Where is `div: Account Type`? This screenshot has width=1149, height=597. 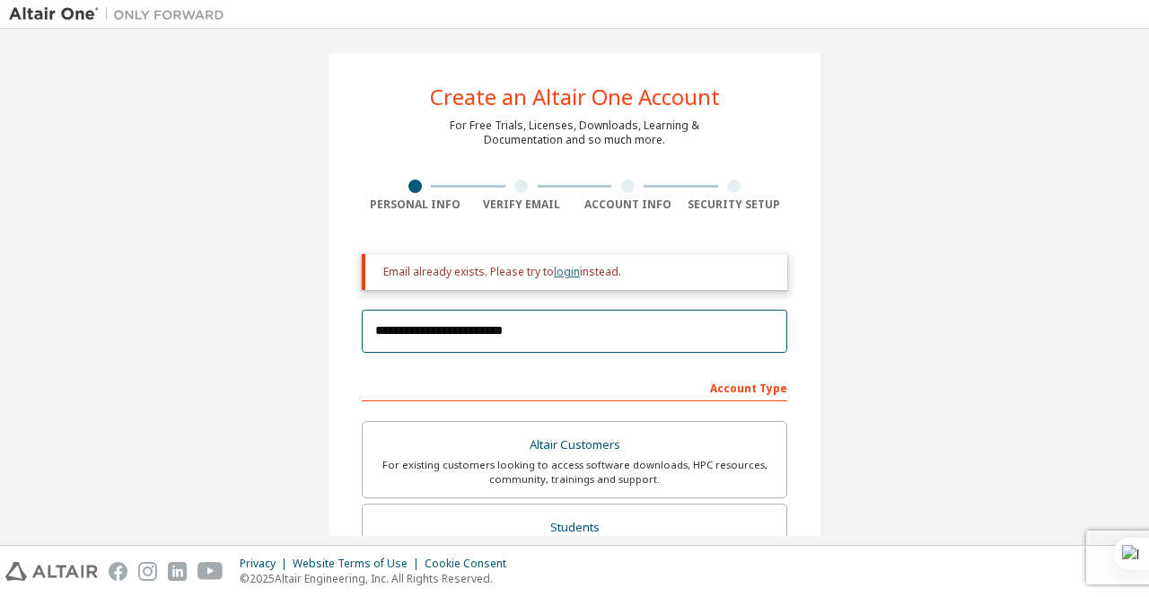 div: Account Type is located at coordinates (574, 387).